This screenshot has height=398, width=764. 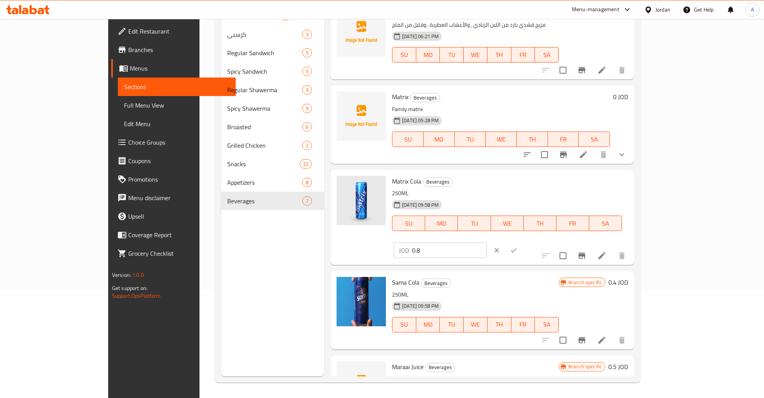 What do you see at coordinates (173, 198) in the screenshot?
I see `a: Menu disclaimer` at bounding box center [173, 198].